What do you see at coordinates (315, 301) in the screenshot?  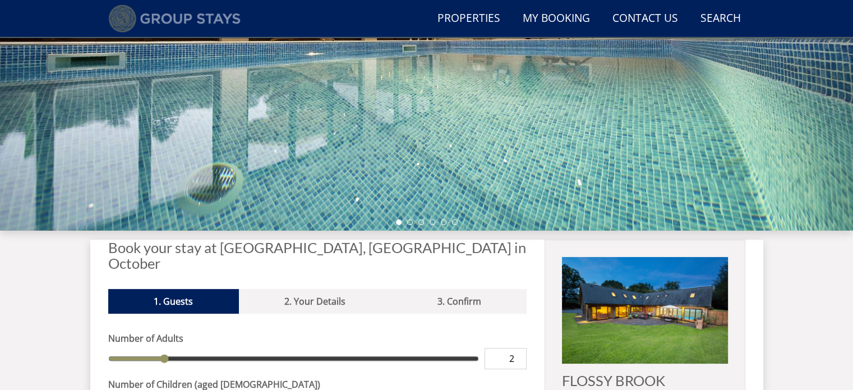 I see `a: 2. Your Details` at bounding box center [315, 301].